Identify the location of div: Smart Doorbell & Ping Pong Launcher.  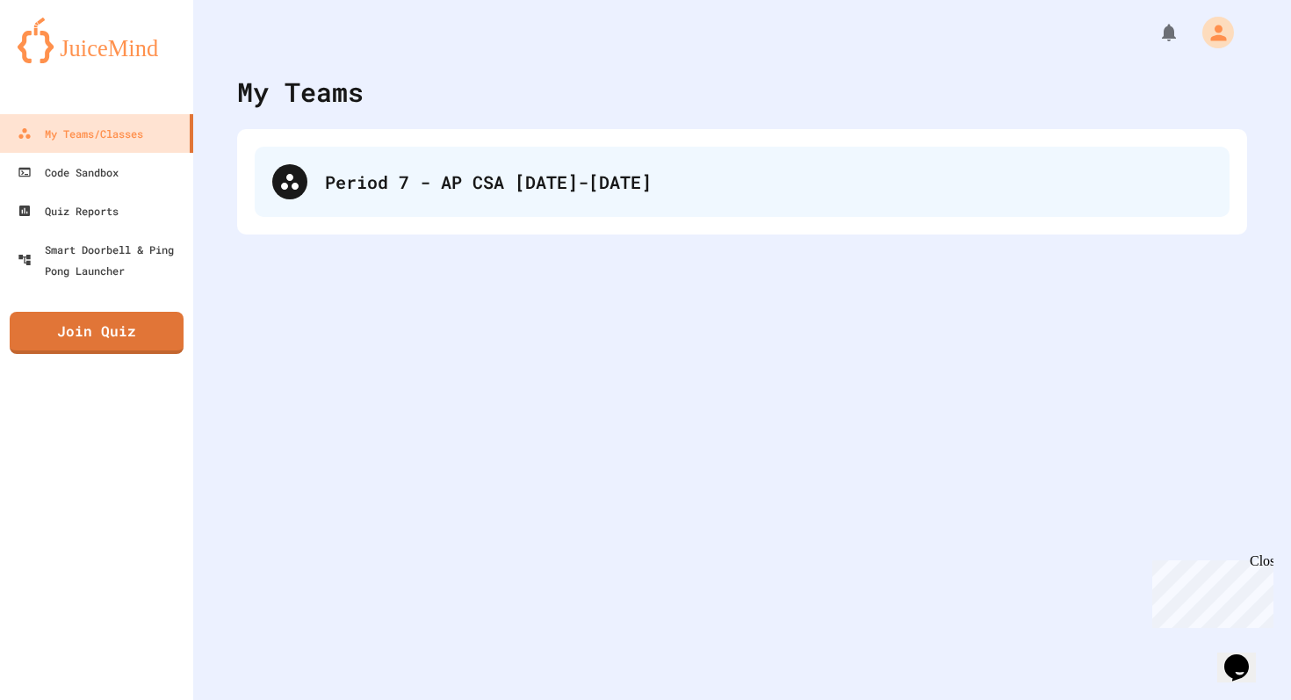
(102, 260).